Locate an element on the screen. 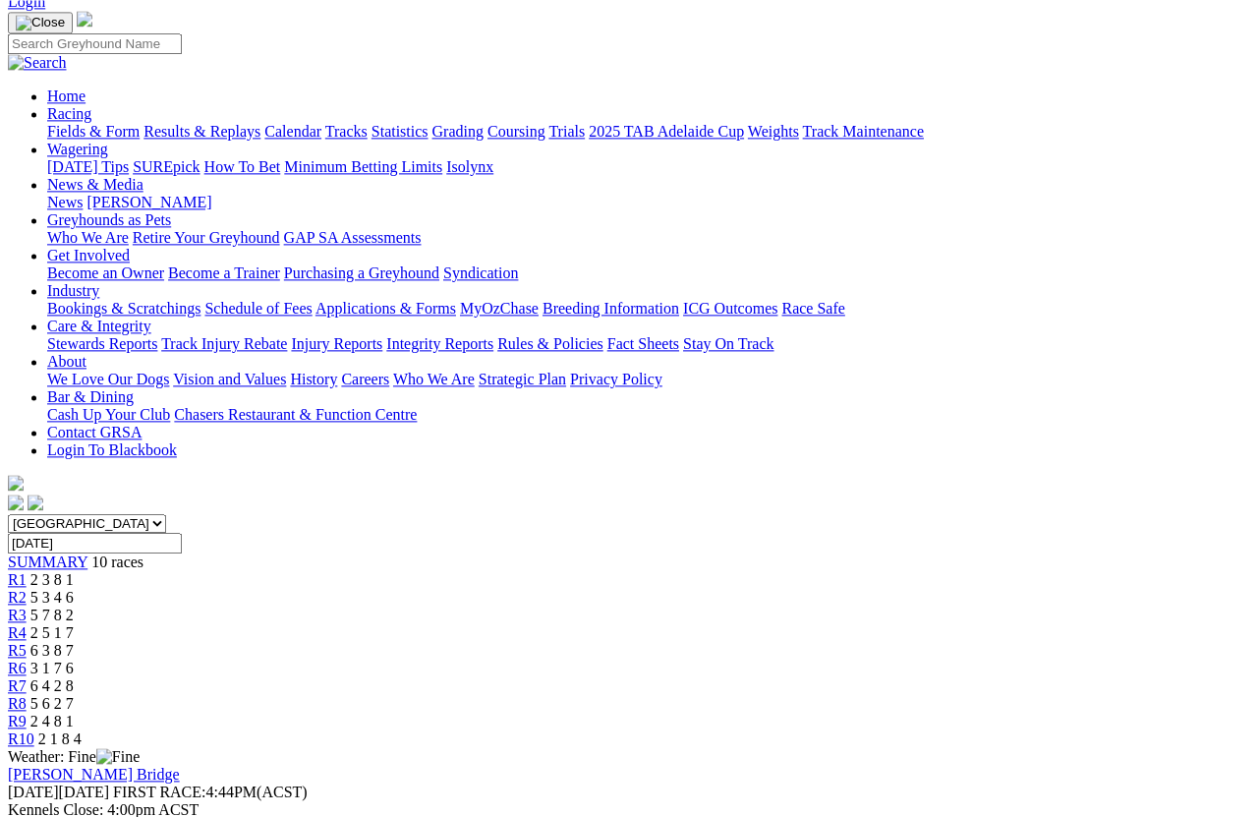 The image size is (1258, 817). a: Login To Blackbook is located at coordinates (112, 449).